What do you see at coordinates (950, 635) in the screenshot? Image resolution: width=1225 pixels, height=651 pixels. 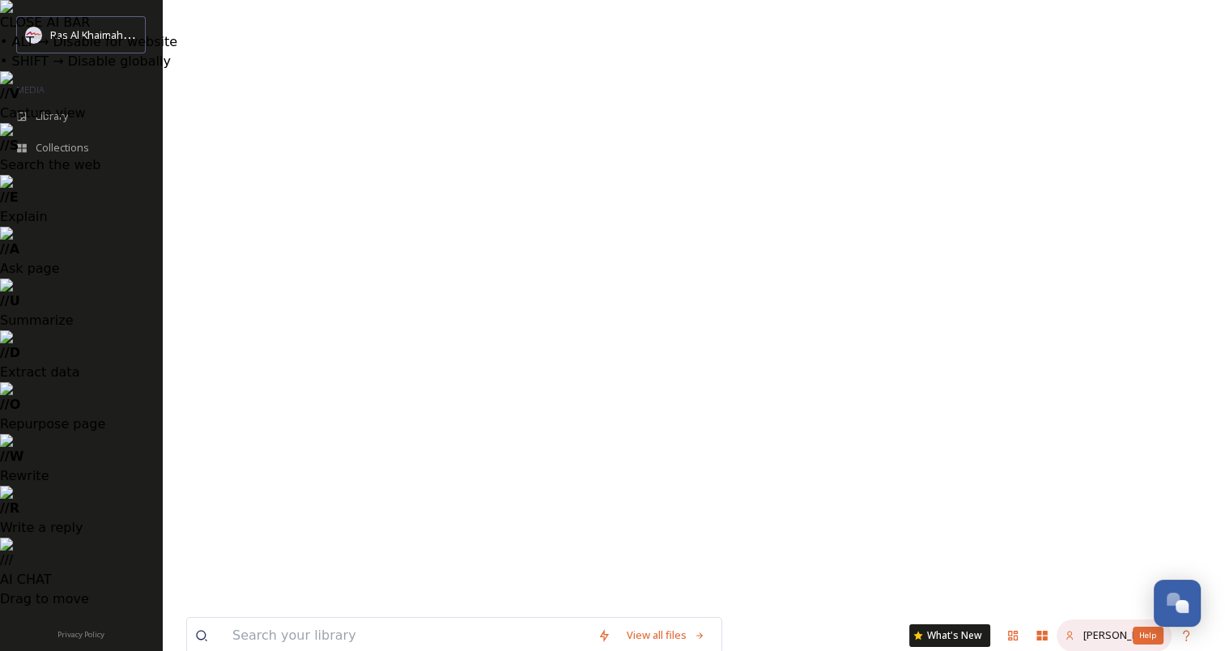 I see `div: What's New` at bounding box center [950, 635].